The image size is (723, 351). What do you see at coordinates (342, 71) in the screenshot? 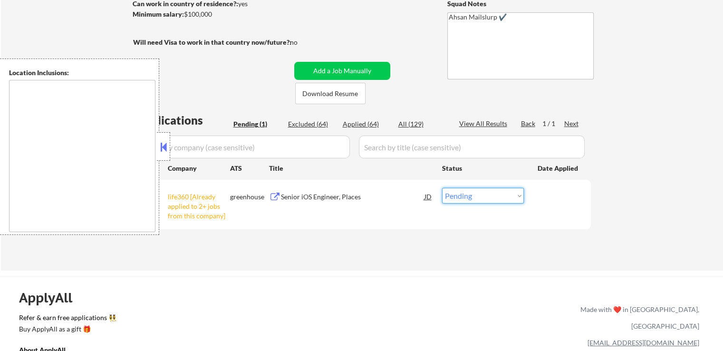
I see `button: Add a Job Manually` at bounding box center [342, 71].